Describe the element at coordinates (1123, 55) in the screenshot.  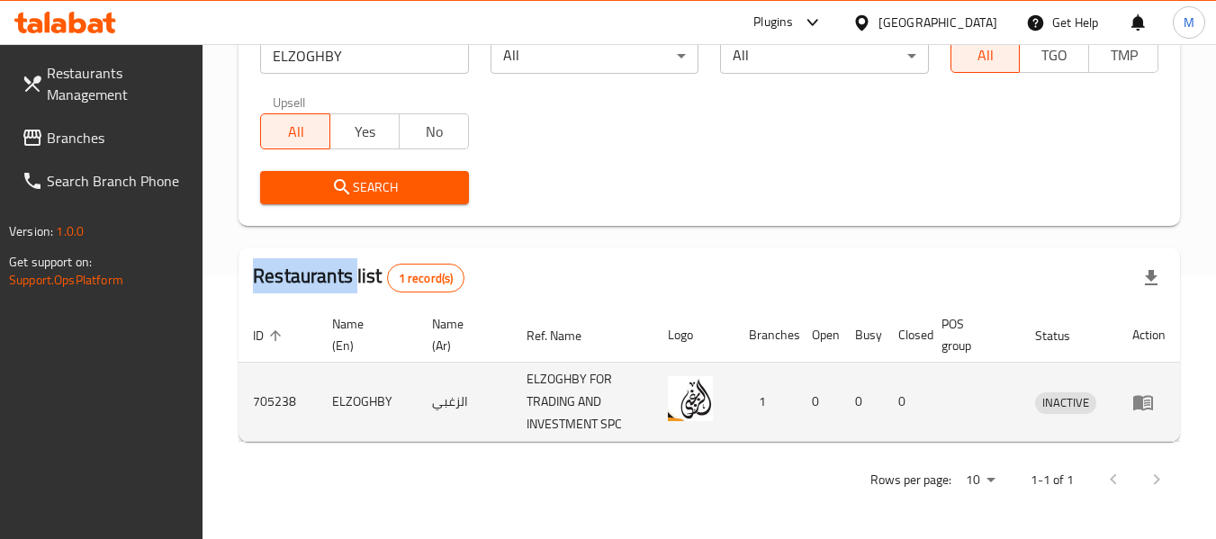
I see `span: TMP` at that location.